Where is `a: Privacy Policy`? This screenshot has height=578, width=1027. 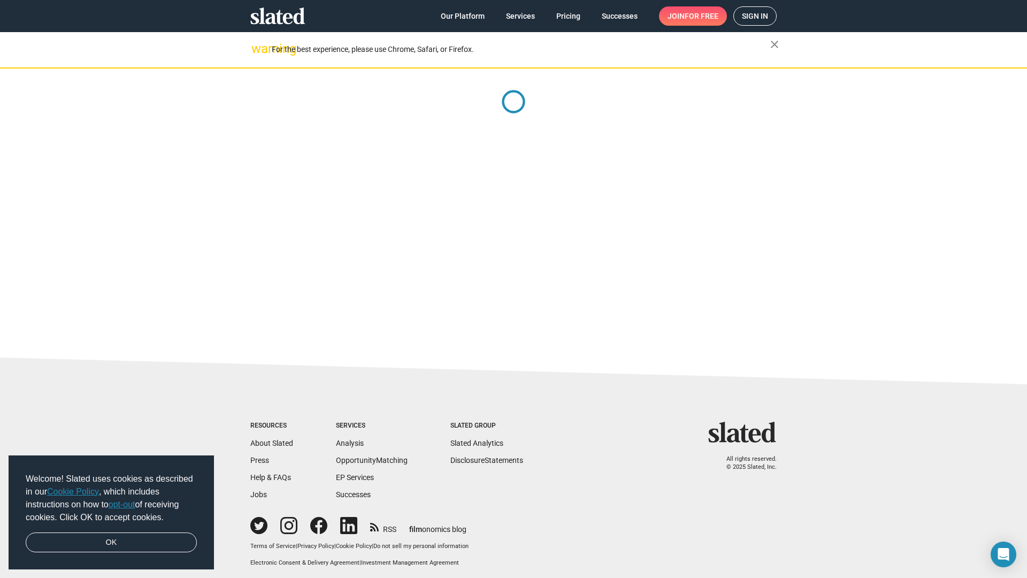 a: Privacy Policy is located at coordinates (316, 546).